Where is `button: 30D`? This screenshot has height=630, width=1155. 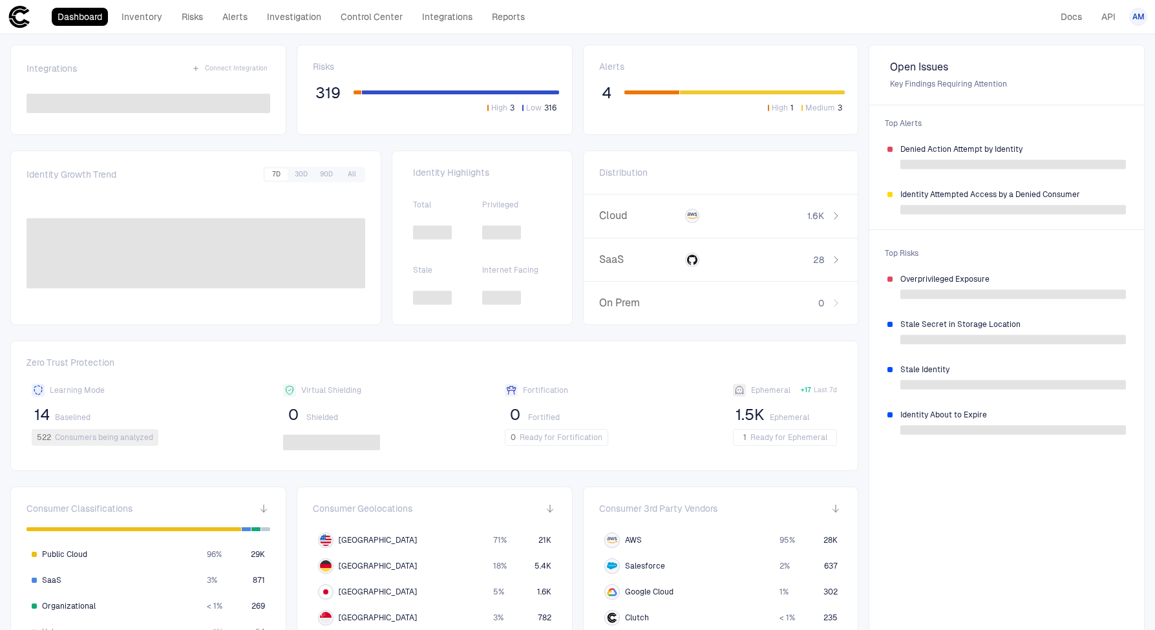
button: 30D is located at coordinates (301, 174).